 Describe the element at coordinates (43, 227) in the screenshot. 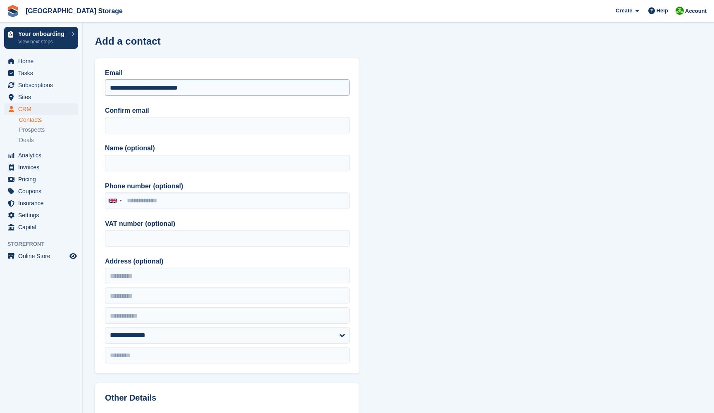

I see `span: Capital` at that location.